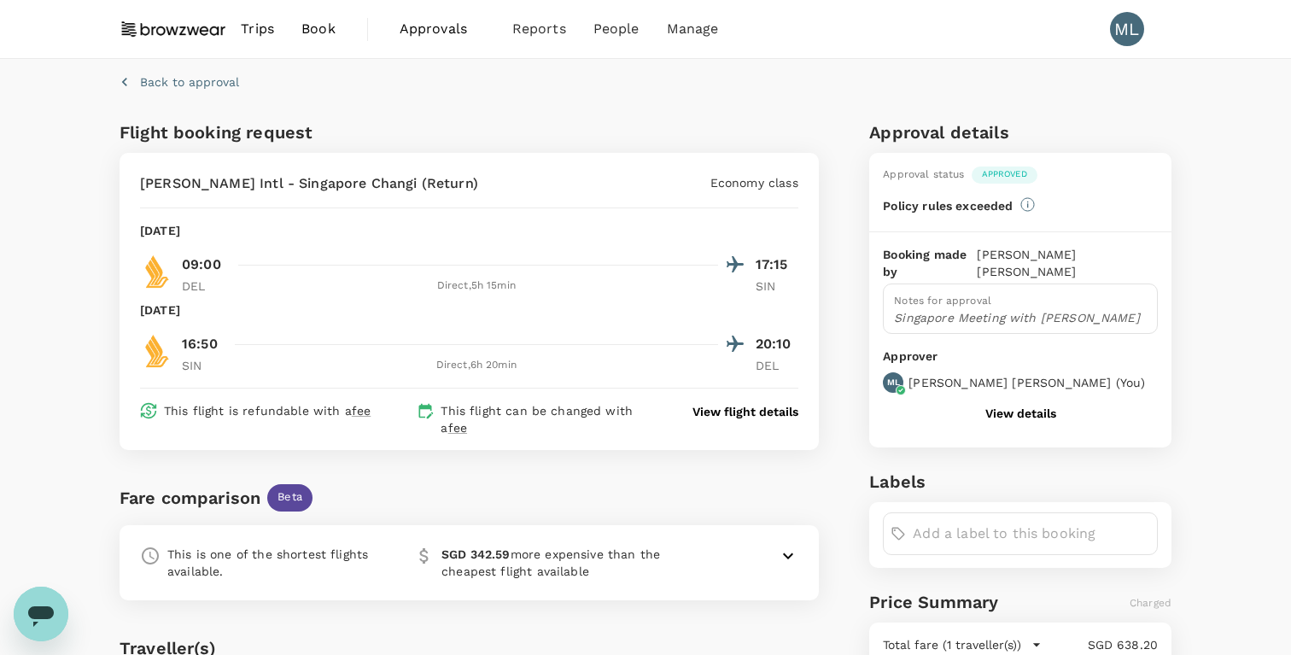 The width and height of the screenshot is (1291, 655). What do you see at coordinates (1004, 174) in the screenshot?
I see `span: Approved` at bounding box center [1004, 174].